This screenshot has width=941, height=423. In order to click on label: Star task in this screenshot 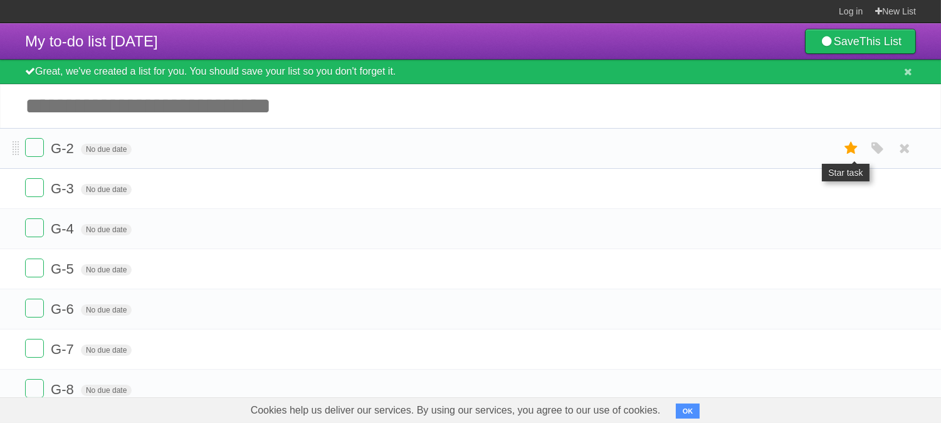, I will do `click(851, 148)`.